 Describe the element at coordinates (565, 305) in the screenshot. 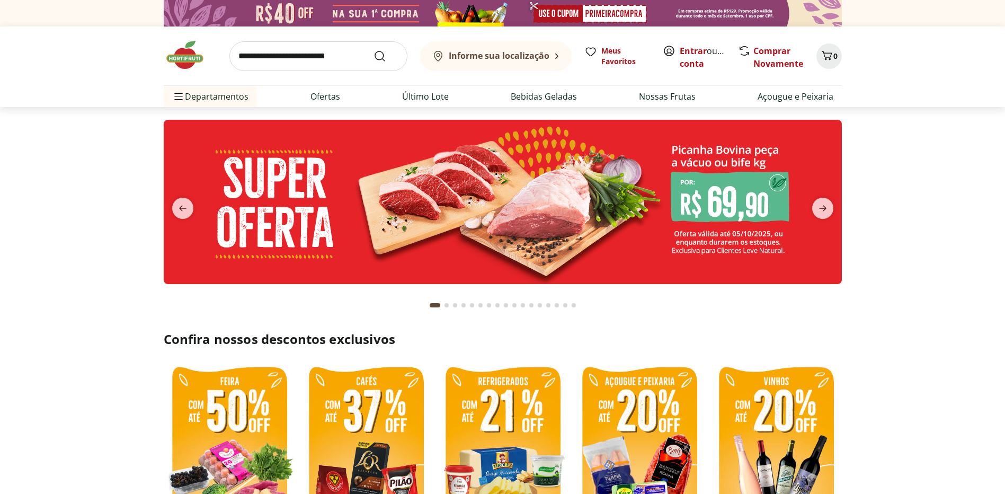

I see `button: Go to page 16 from fs-carousel` at that location.